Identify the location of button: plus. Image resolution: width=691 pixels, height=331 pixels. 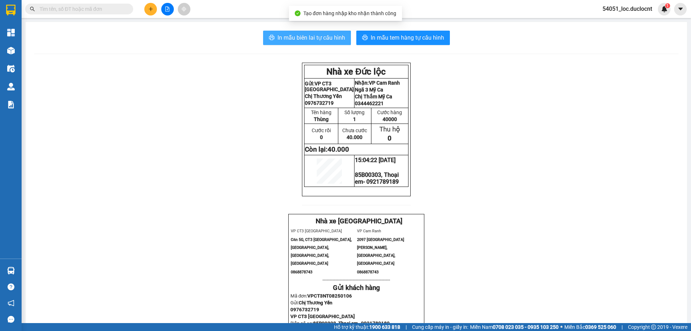
(150, 9).